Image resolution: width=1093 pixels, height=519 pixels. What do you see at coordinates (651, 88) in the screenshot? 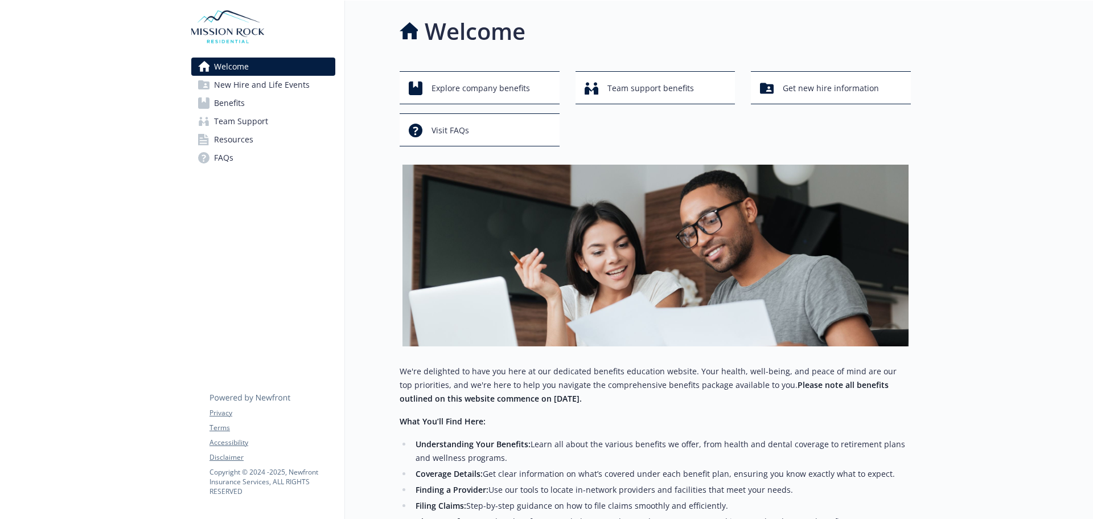
I see `span: Team support benefits` at bounding box center [651, 88].